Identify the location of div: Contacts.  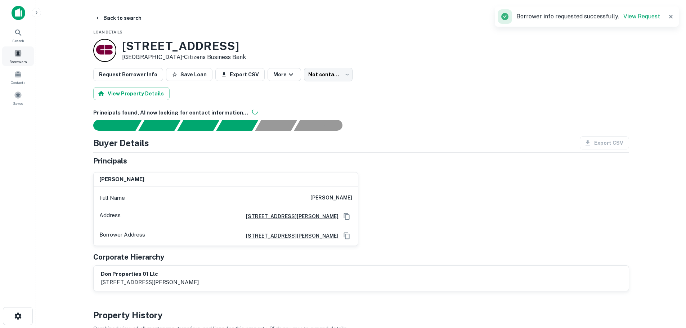
(18, 77).